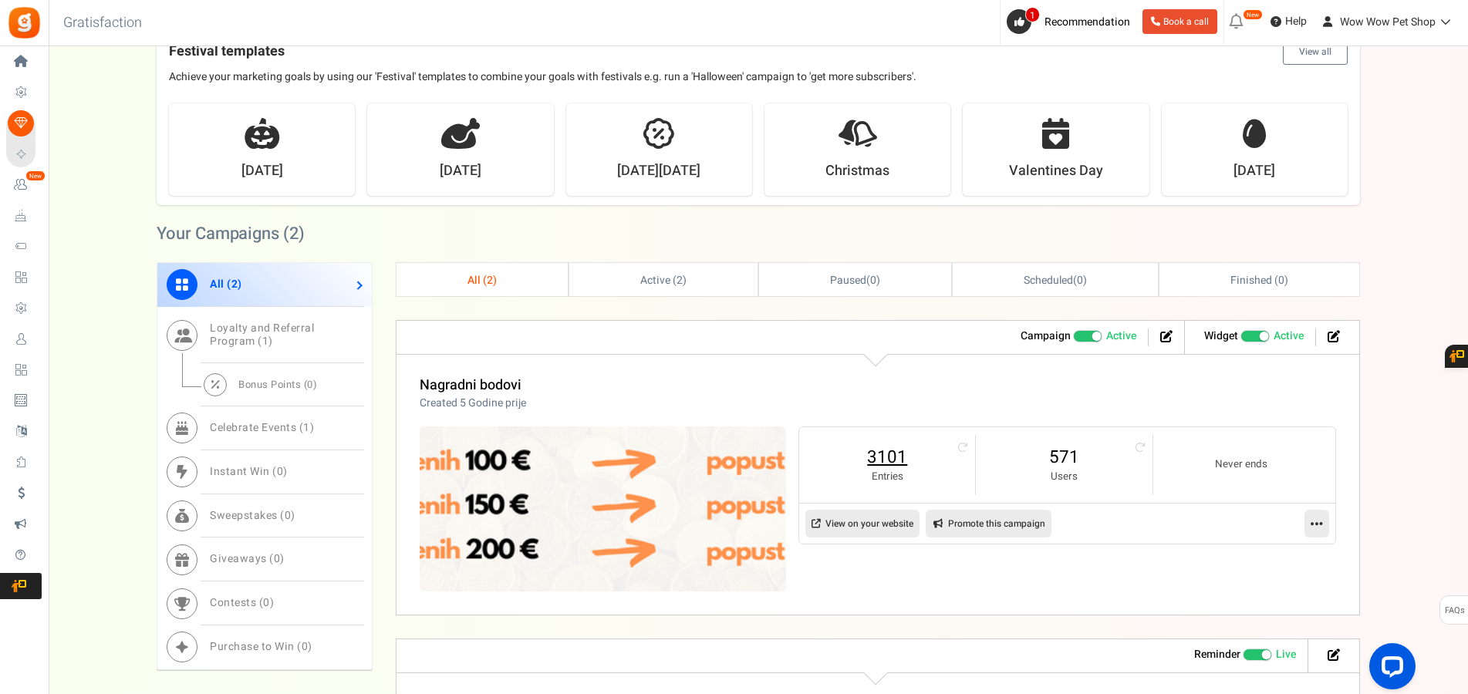 This screenshot has height=694, width=1468. I want to click on a: Promote this campaign, so click(988, 524).